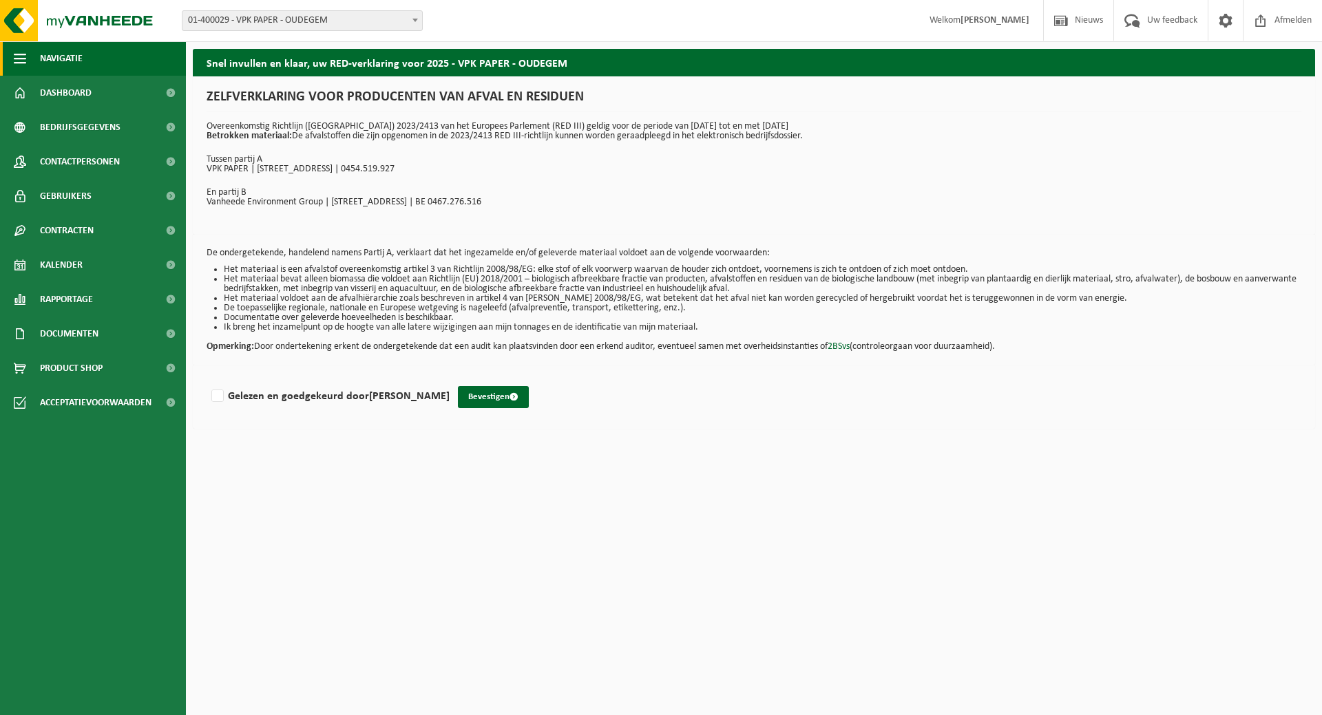  I want to click on label: Gelezen en goedgekeurd door, so click(329, 397).